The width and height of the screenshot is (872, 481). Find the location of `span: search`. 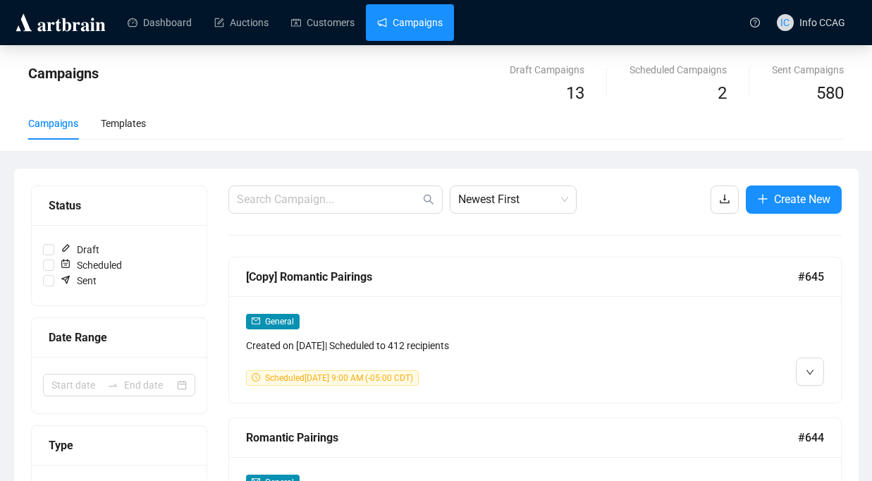

span: search is located at coordinates (428, 199).